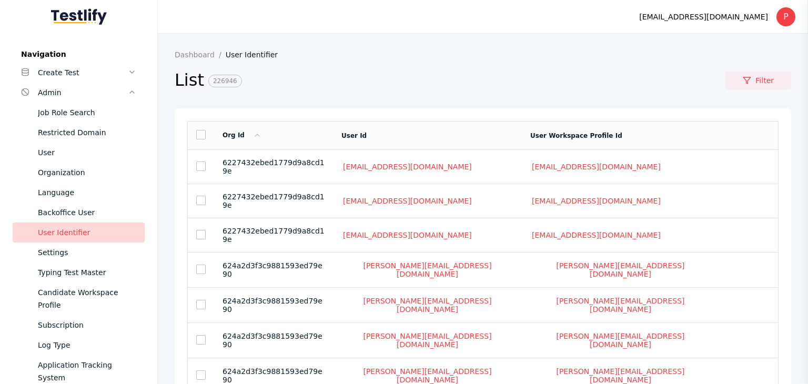 This screenshot has height=384, width=808. What do you see at coordinates (87, 113) in the screenshot?
I see `div: Job Role Search` at bounding box center [87, 113].